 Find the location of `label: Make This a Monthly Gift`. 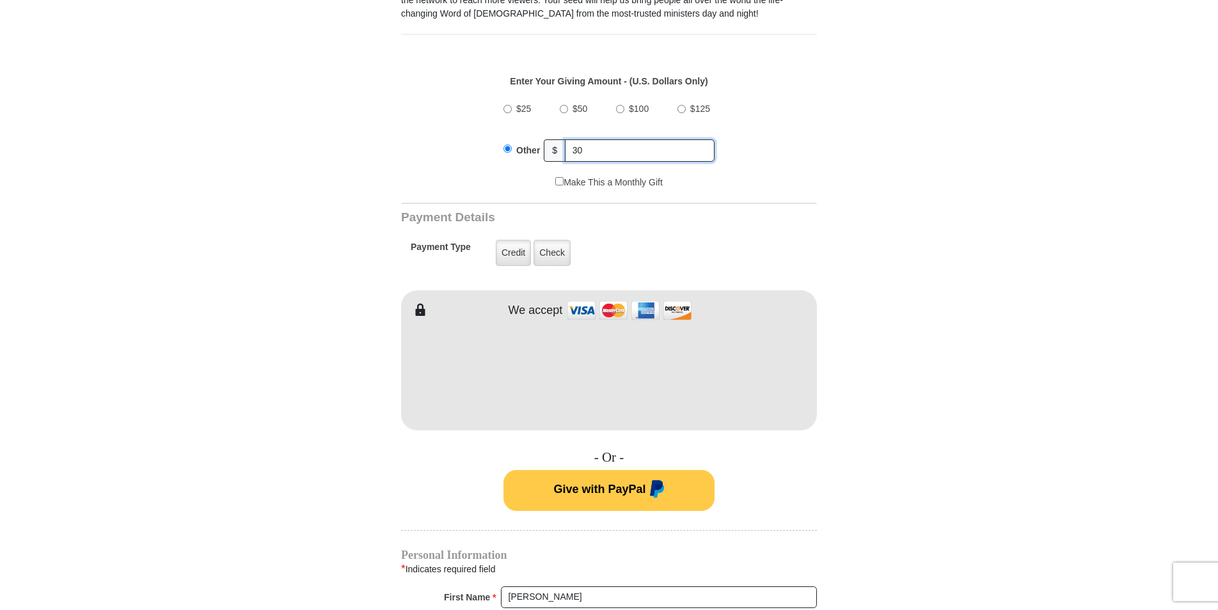

label: Make This a Monthly Gift is located at coordinates (609, 182).